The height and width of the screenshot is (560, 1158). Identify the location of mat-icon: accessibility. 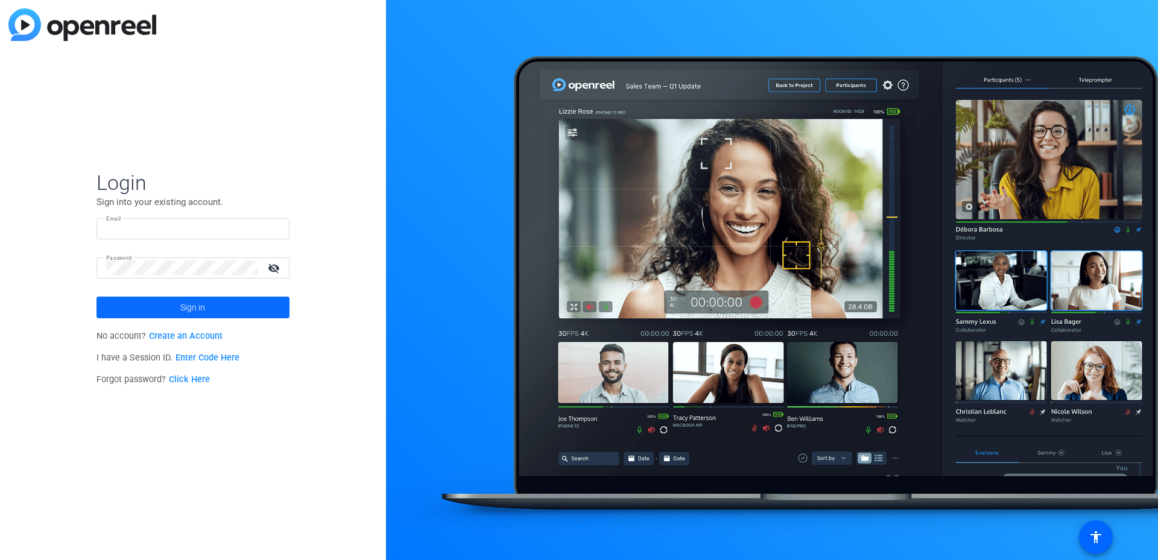
(1096, 537).